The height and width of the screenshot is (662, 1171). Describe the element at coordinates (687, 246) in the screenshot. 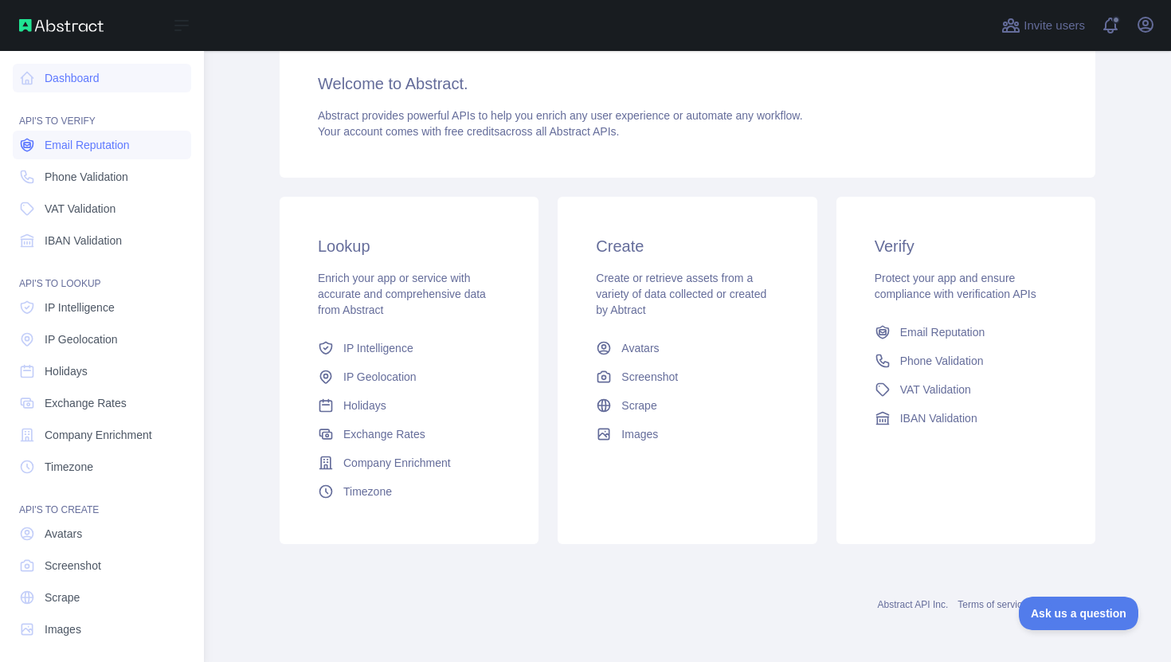

I see `h3: Create` at that location.